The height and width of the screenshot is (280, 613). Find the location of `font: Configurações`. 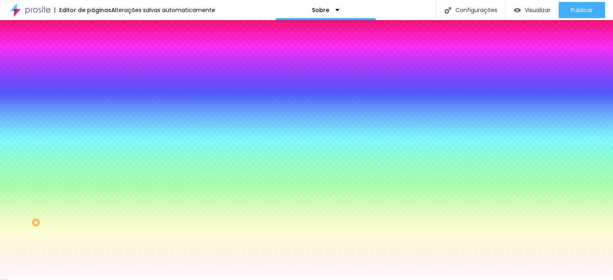

font: Configurações is located at coordinates (476, 10).